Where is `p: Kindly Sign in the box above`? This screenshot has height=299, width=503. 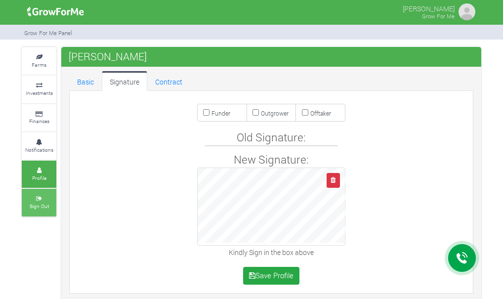 p: Kindly Sign in the box above is located at coordinates (271, 252).